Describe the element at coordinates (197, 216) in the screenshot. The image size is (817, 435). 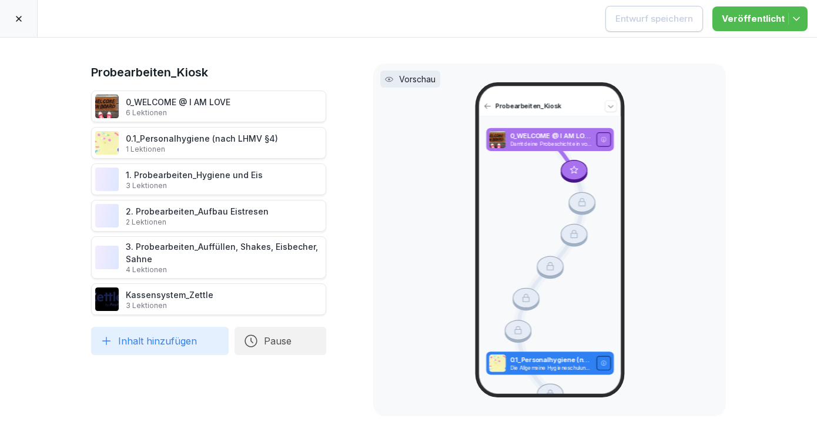
I see `div: 2. Probearbeiten_Aufbau Eistresen` at that location.